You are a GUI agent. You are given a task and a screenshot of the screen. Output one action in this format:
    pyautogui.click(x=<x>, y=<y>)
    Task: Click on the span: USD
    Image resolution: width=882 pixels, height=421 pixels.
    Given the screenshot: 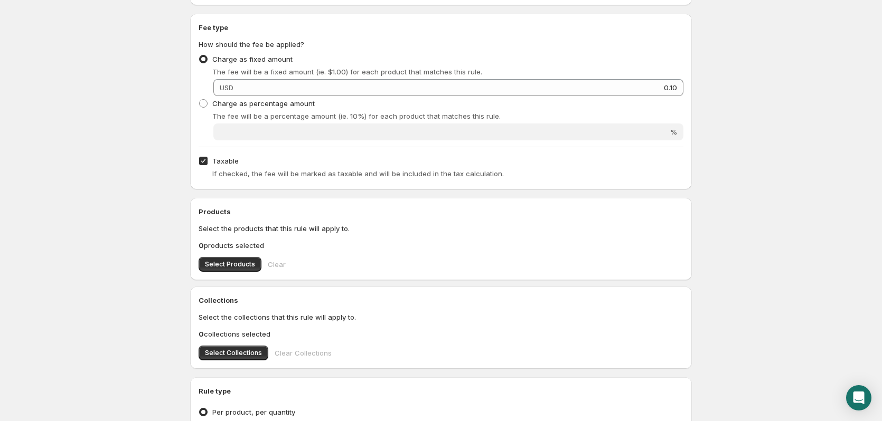 What is the action you would take?
    pyautogui.click(x=227, y=88)
    